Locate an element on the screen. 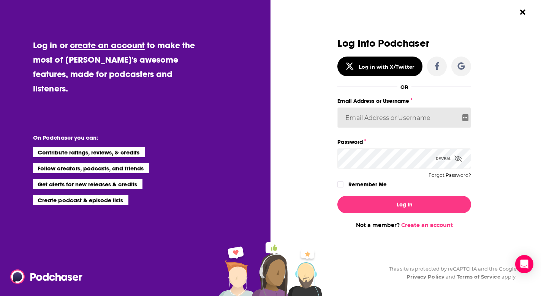 This screenshot has width=541, height=296. a: Podchaser - Follow, Share and Rate Podcasts is located at coordinates (44, 277).